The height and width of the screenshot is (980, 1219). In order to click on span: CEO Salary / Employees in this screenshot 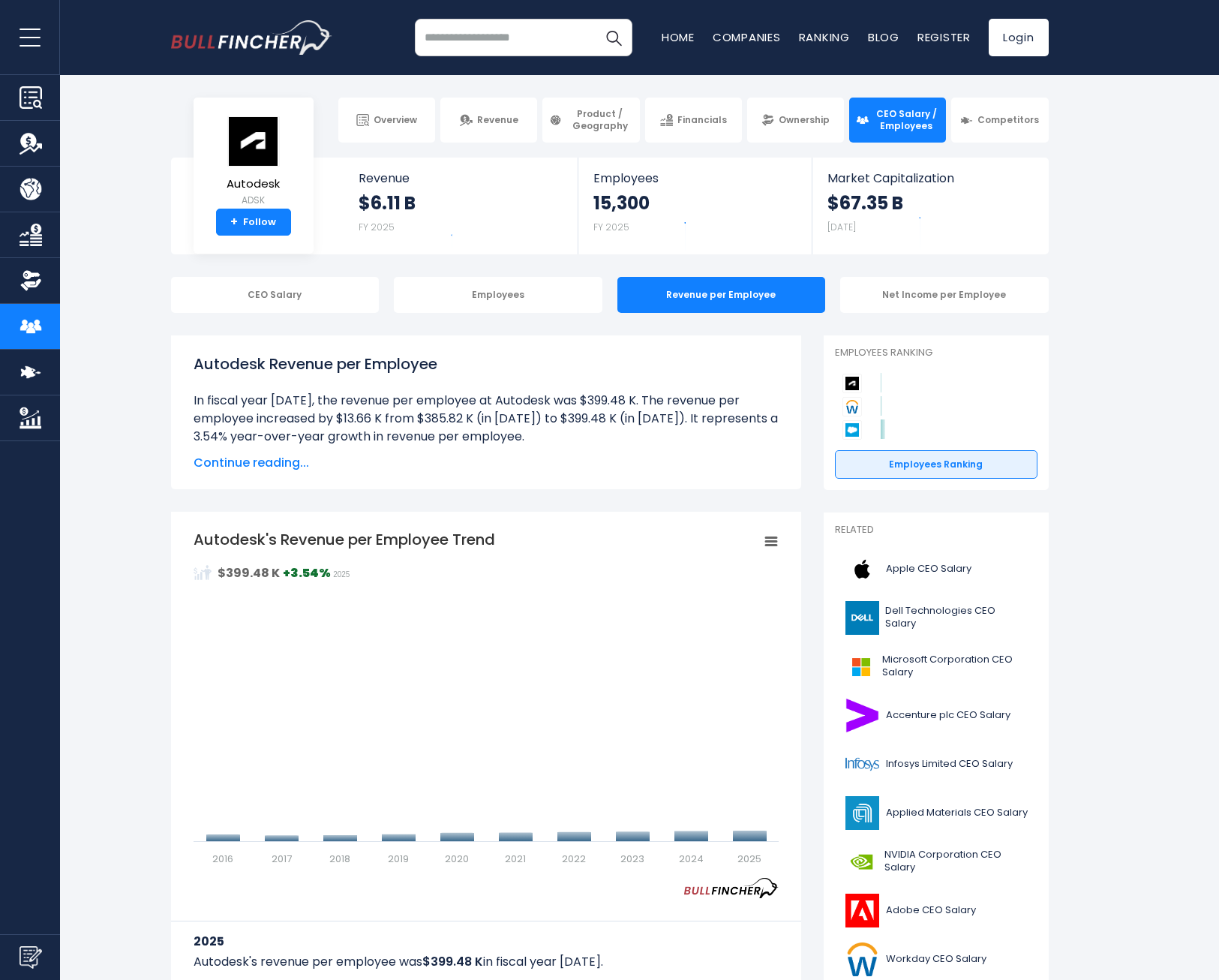, I will do `click(906, 120)`.